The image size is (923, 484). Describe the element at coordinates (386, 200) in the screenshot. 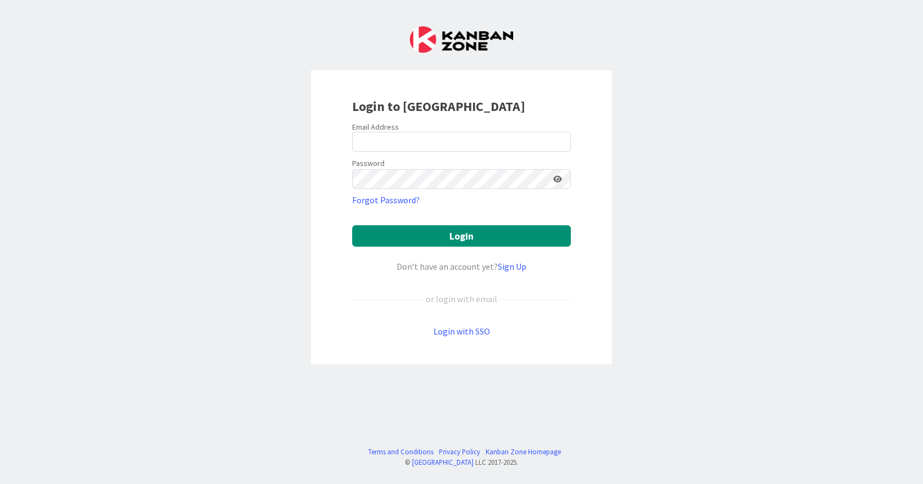

I see `a: Forgot Password?` at that location.